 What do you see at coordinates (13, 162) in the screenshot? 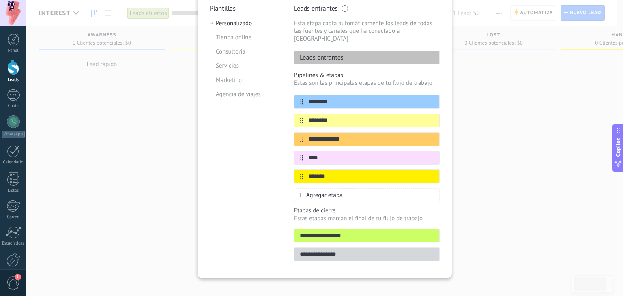
I see `div: Calendario` at bounding box center [13, 162].